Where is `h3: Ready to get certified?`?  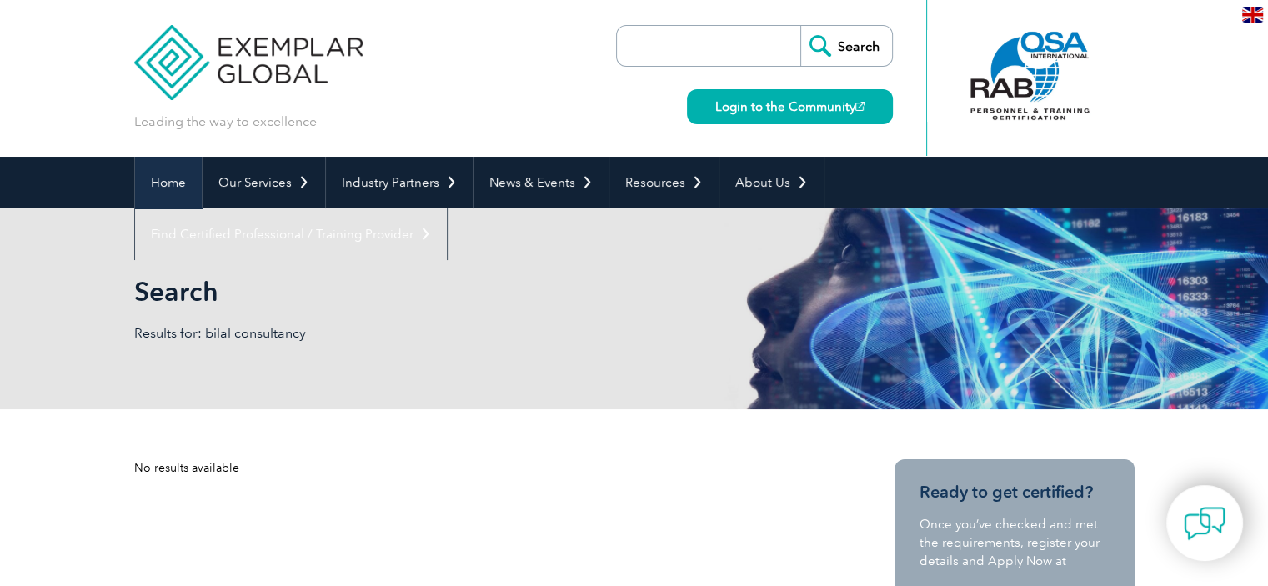 h3: Ready to get certified? is located at coordinates (1014, 492).